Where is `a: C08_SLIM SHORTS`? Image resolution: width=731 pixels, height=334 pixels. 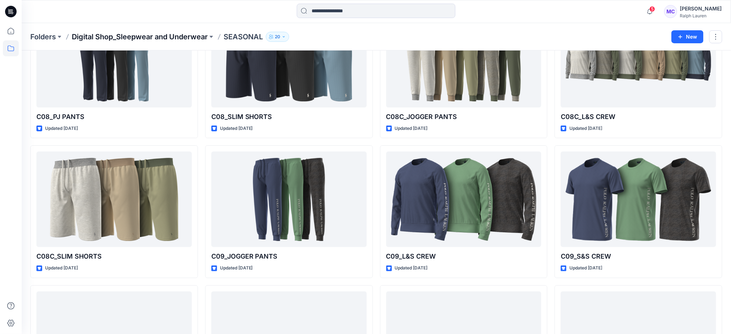
a: C08_SLIM SHORTS is located at coordinates (289, 60).